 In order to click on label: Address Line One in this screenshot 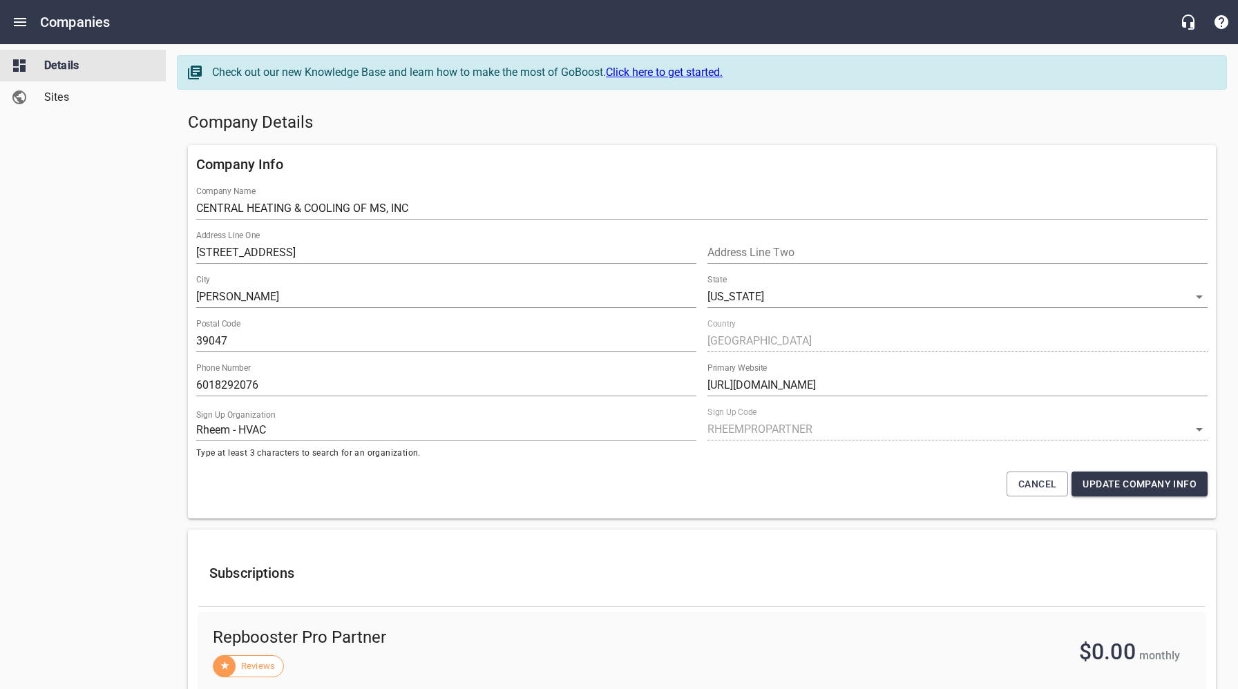, I will do `click(228, 236)`.